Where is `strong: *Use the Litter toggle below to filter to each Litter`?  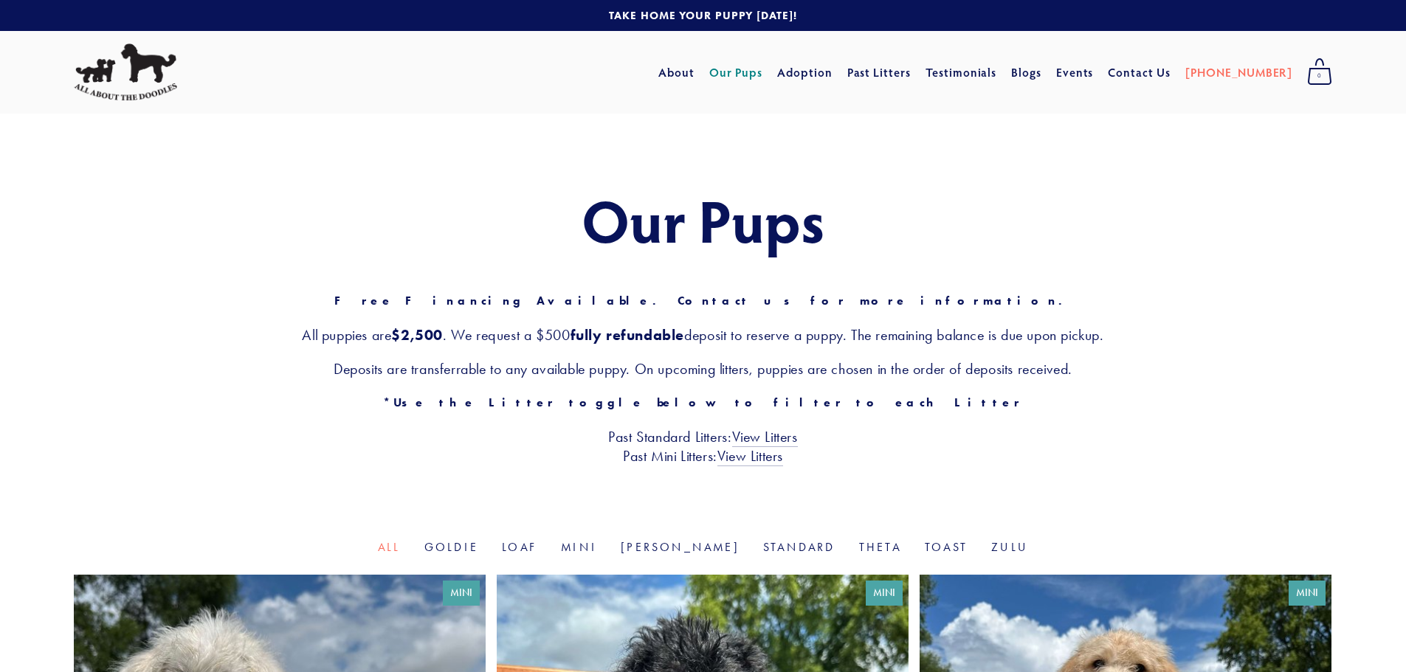 strong: *Use the Litter toggle below to filter to each Litter is located at coordinates (702, 402).